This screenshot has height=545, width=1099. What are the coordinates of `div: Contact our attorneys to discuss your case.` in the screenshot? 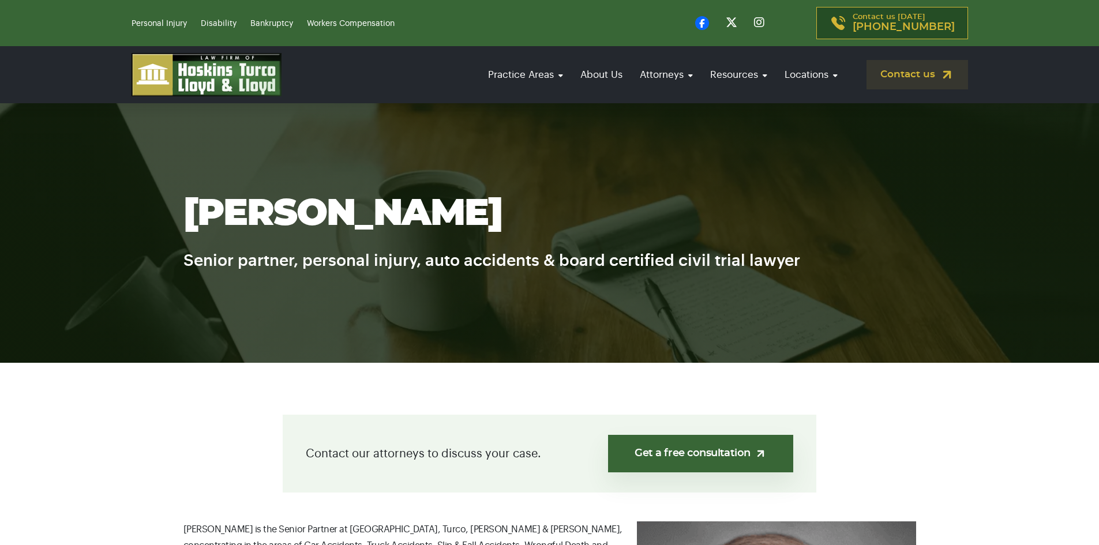 It's located at (549, 454).